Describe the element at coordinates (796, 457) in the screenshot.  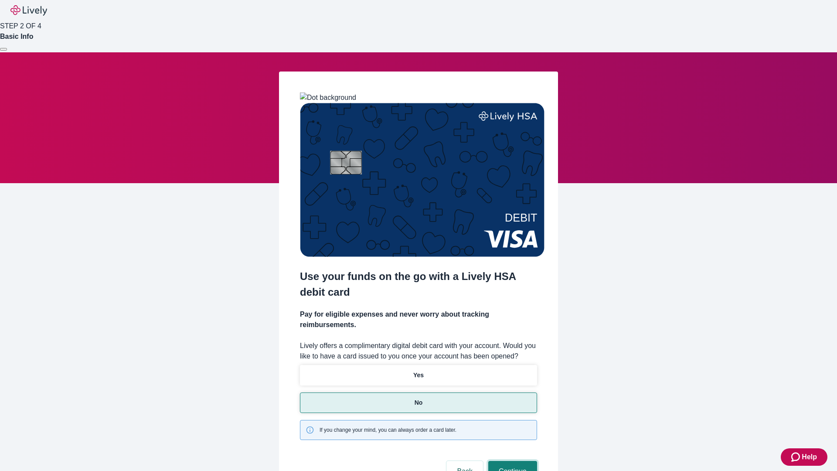
I see `svg: Zendesk support icon` at that location.